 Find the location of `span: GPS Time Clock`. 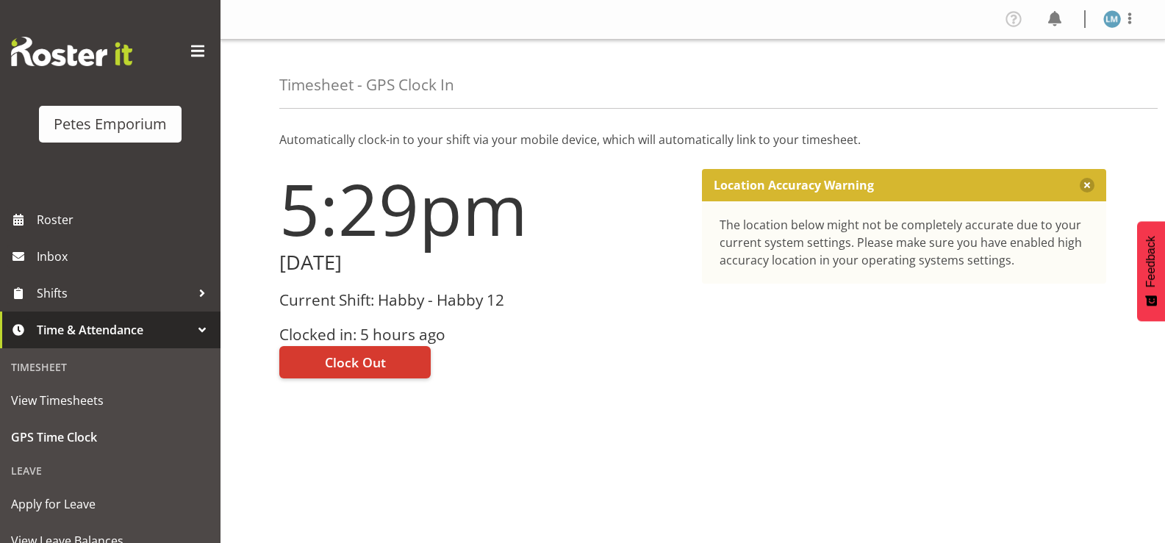

span: GPS Time Clock is located at coordinates (110, 437).